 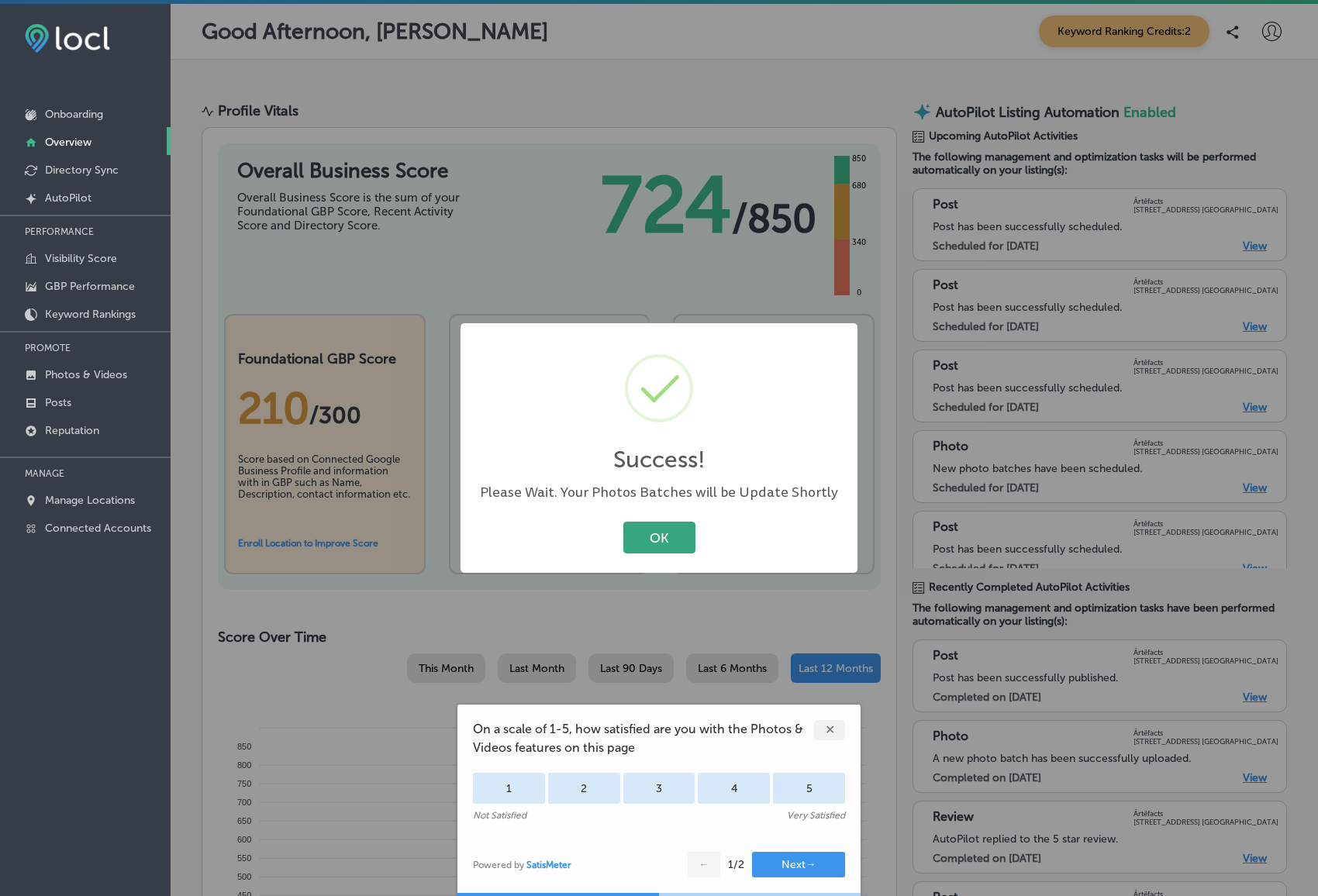 I want to click on div: 1, so click(x=508, y=788).